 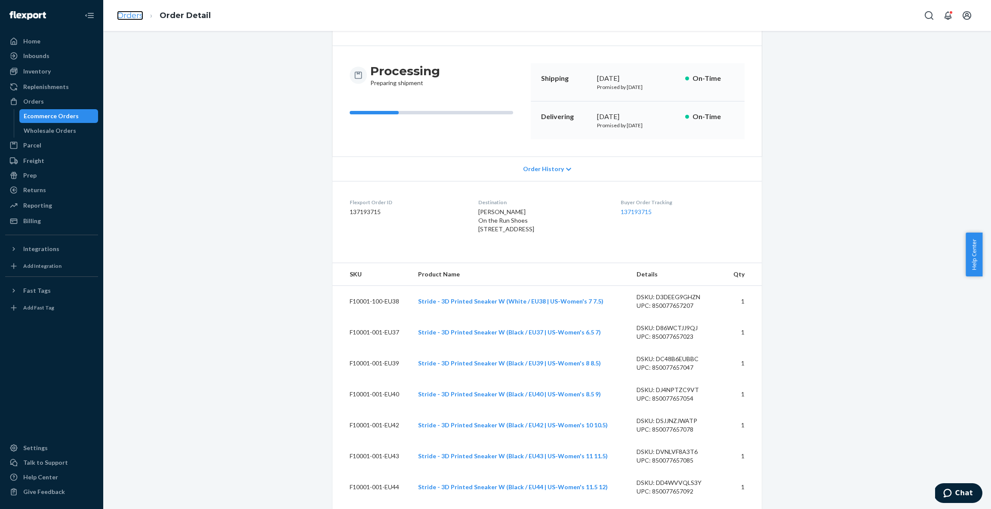 What do you see at coordinates (511, 301) in the screenshot?
I see `a: Stride - 3D Printed Sneaker W (White / EU38 | US-Women's 7 7.5)` at bounding box center [511, 301].